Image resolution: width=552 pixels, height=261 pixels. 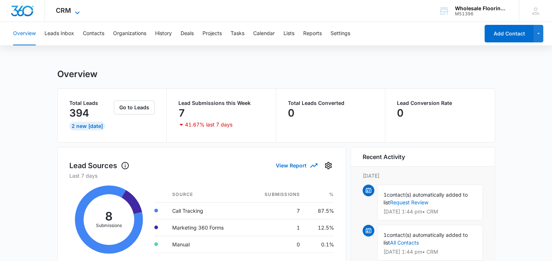 What do you see at coordinates (77, 74) in the screenshot?
I see `h1: Overview` at bounding box center [77, 74].